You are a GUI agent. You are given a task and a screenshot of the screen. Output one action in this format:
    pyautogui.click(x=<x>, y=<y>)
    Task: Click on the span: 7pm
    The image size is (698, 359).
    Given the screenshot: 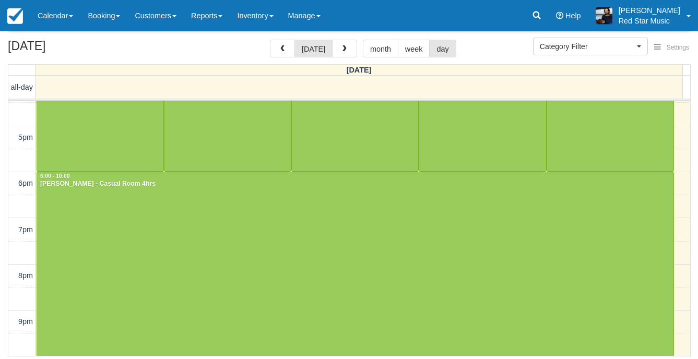 What is the action you would take?
    pyautogui.click(x=26, y=230)
    